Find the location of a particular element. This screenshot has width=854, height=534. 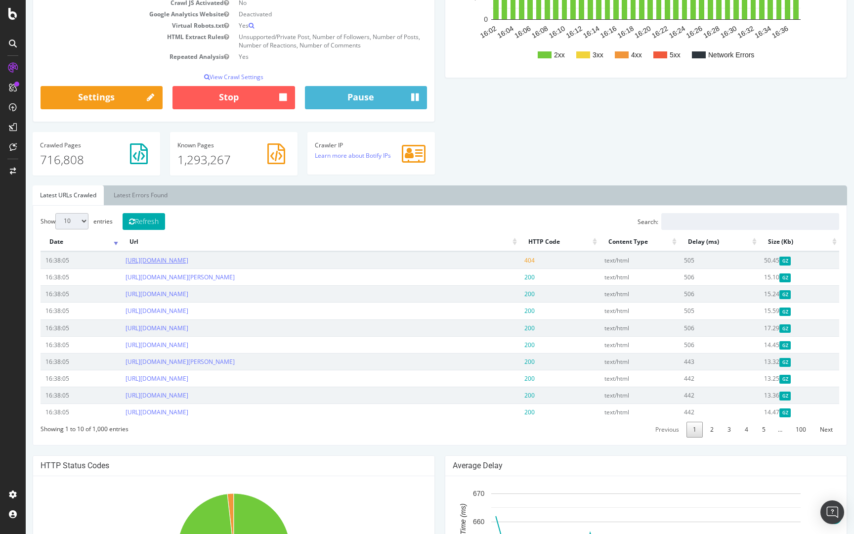

td: Deactivated is located at coordinates (305, 14).